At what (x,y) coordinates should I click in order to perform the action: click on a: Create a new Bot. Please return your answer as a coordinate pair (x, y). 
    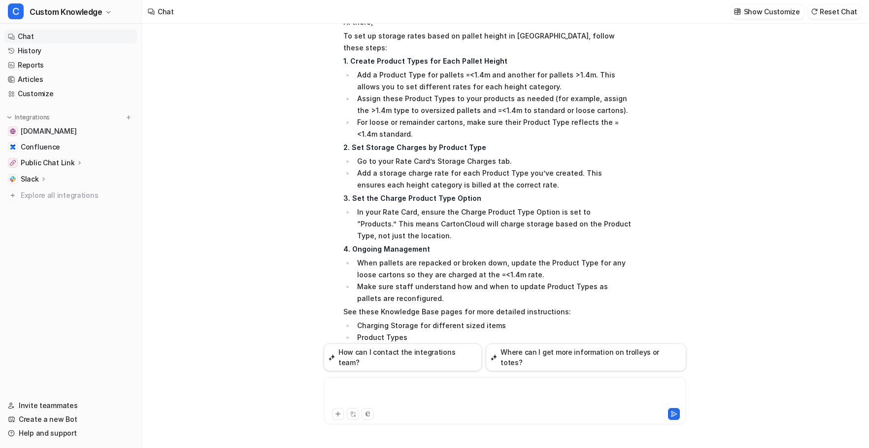
    Looking at the image, I should click on (70, 419).